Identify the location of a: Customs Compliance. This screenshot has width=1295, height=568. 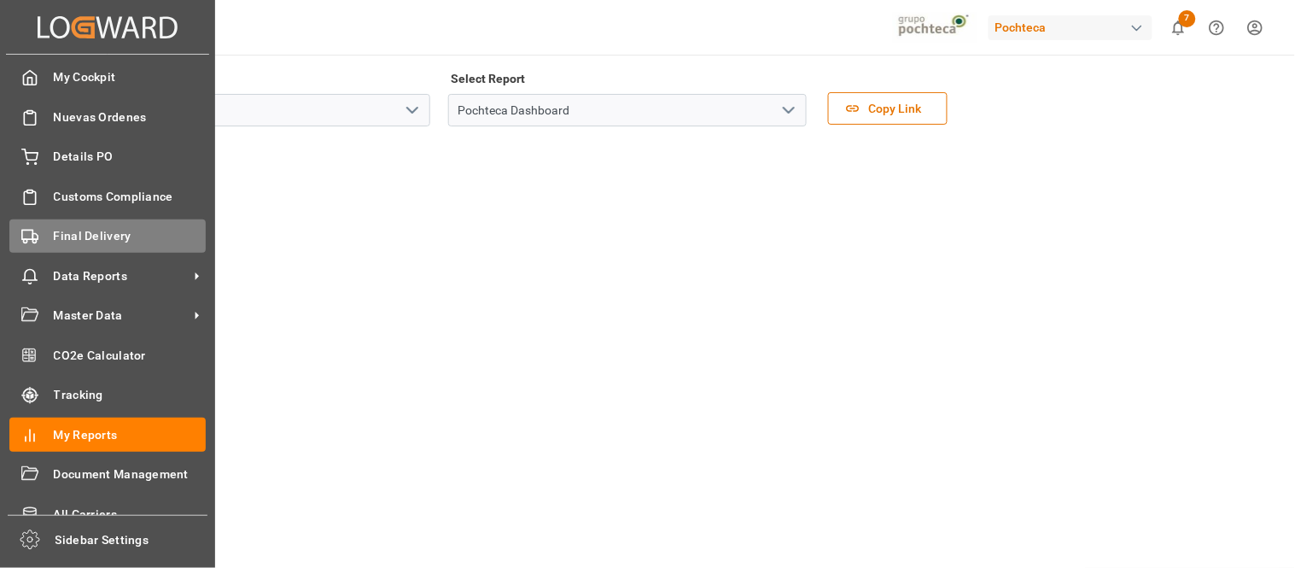
(108, 196).